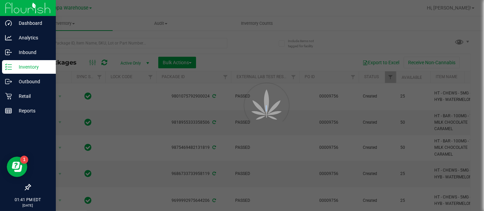 The image size is (484, 211). Describe the element at coordinates (9, 52) in the screenshot. I see `inline-svg: Inbound` at that location.